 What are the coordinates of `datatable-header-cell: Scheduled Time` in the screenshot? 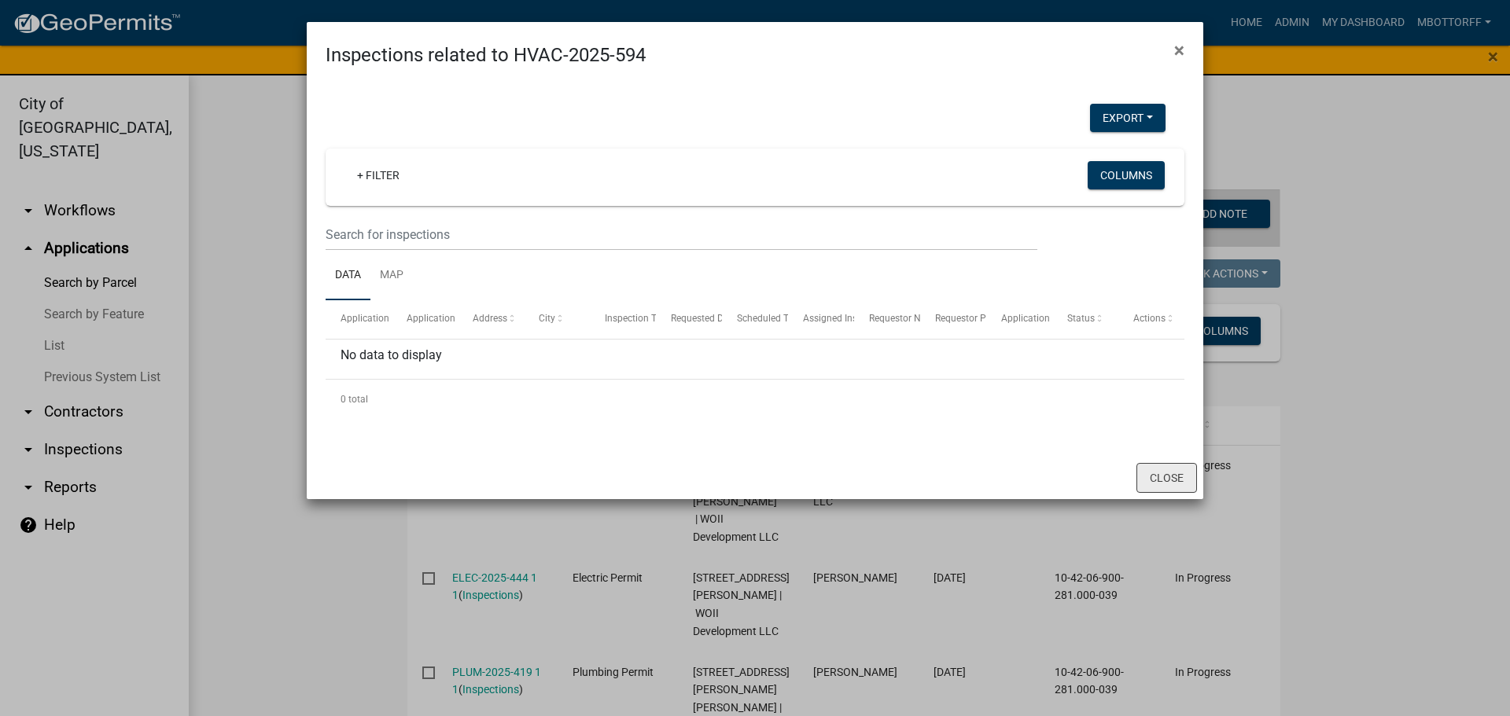 It's located at (755, 319).